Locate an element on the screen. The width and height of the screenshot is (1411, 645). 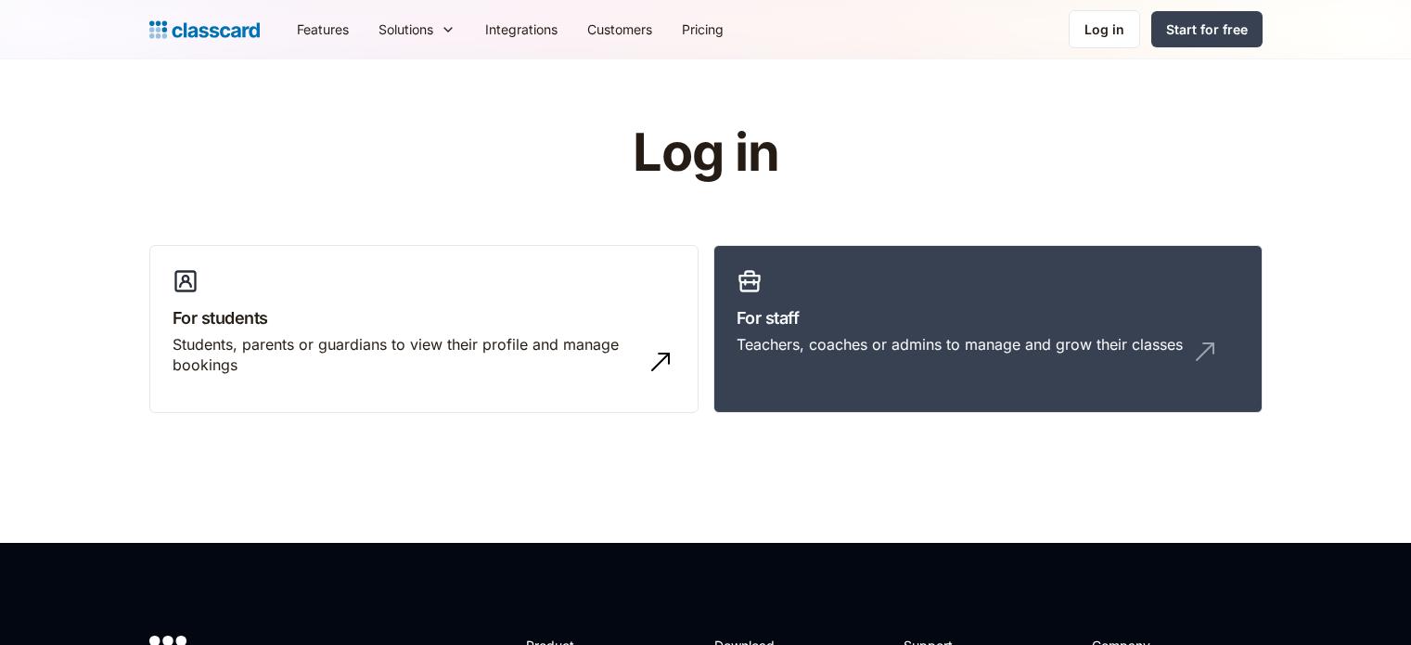
h3: For students is located at coordinates (424, 317).